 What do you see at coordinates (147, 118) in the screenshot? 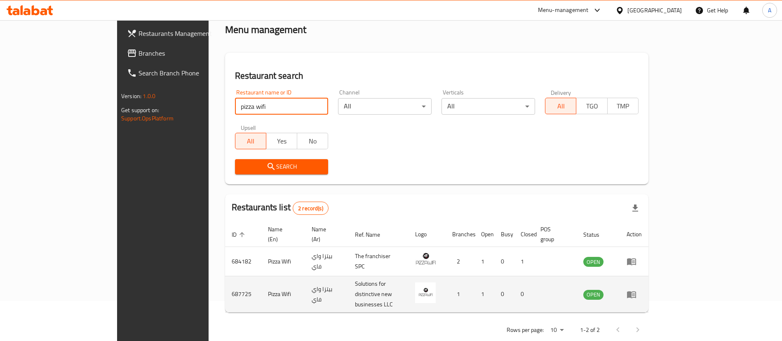
I see `a: Support.OpsPlatform` at bounding box center [147, 118].